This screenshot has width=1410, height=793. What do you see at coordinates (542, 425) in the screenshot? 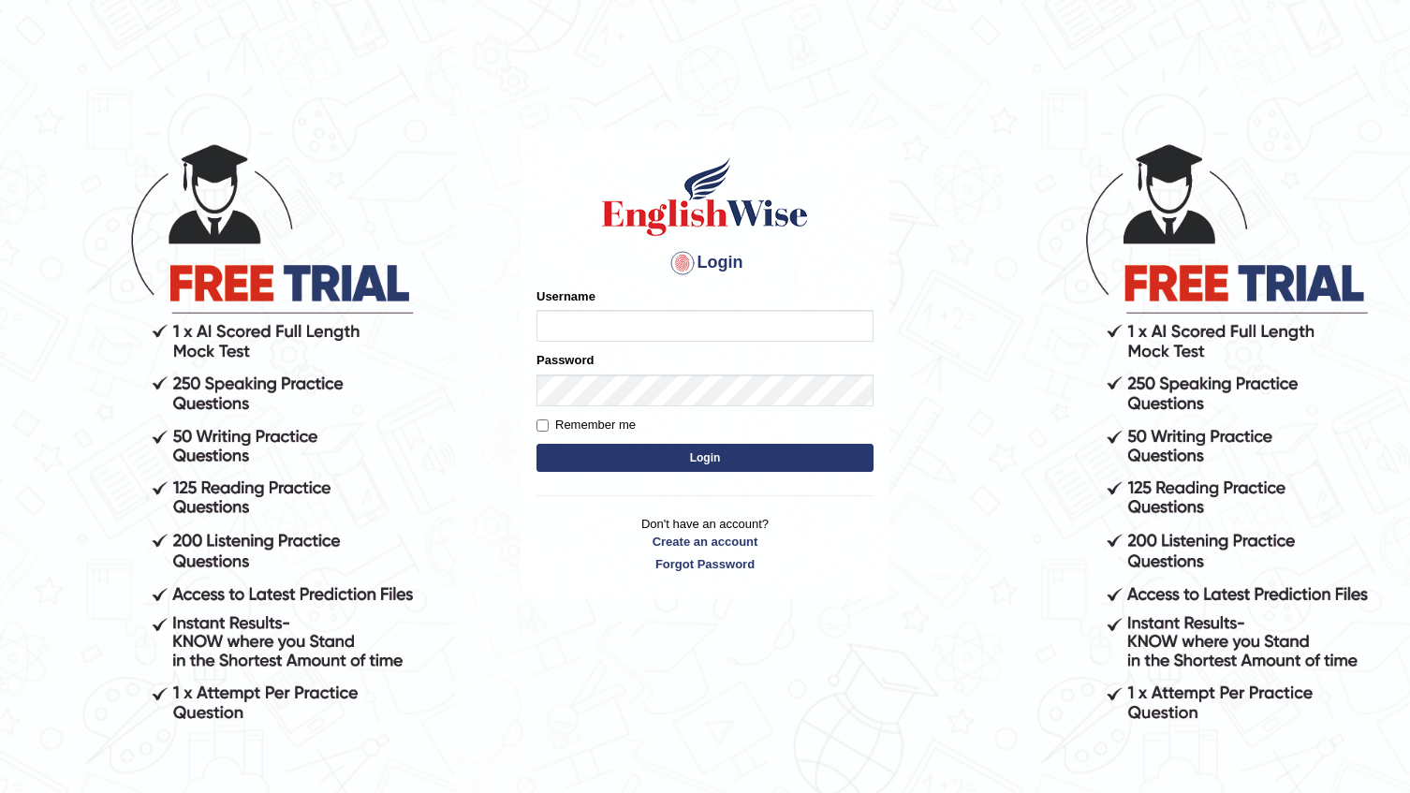
I see `input: Remember me` at bounding box center [542, 425].